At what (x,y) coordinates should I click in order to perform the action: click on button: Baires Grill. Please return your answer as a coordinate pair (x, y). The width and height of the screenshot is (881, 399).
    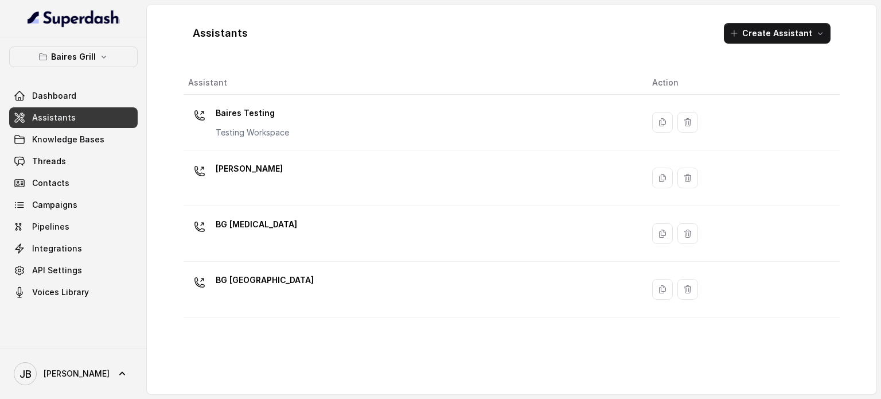
    Looking at the image, I should click on (73, 57).